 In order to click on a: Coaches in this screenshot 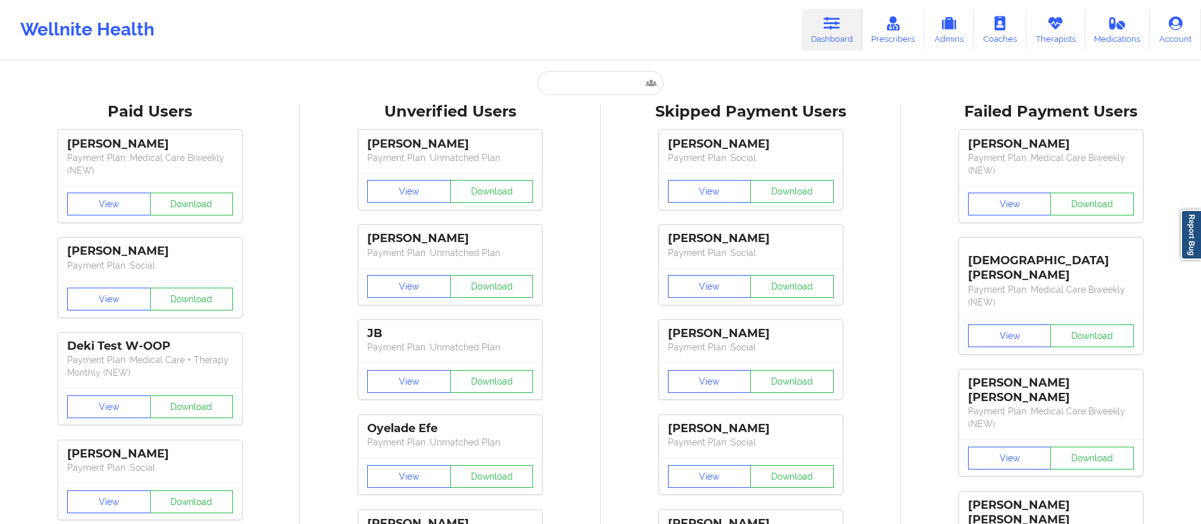, I will do `click(1000, 30)`.